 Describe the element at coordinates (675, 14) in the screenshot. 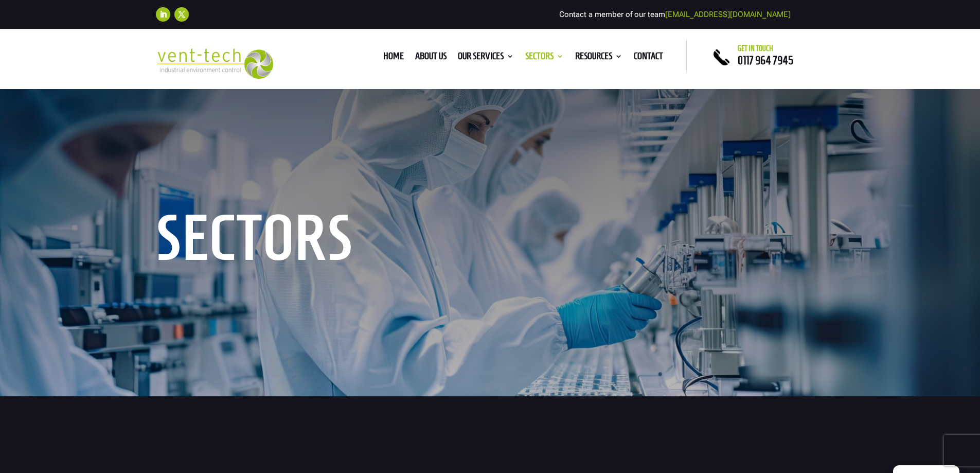

I see `span: Contact a member of our team` at that location.